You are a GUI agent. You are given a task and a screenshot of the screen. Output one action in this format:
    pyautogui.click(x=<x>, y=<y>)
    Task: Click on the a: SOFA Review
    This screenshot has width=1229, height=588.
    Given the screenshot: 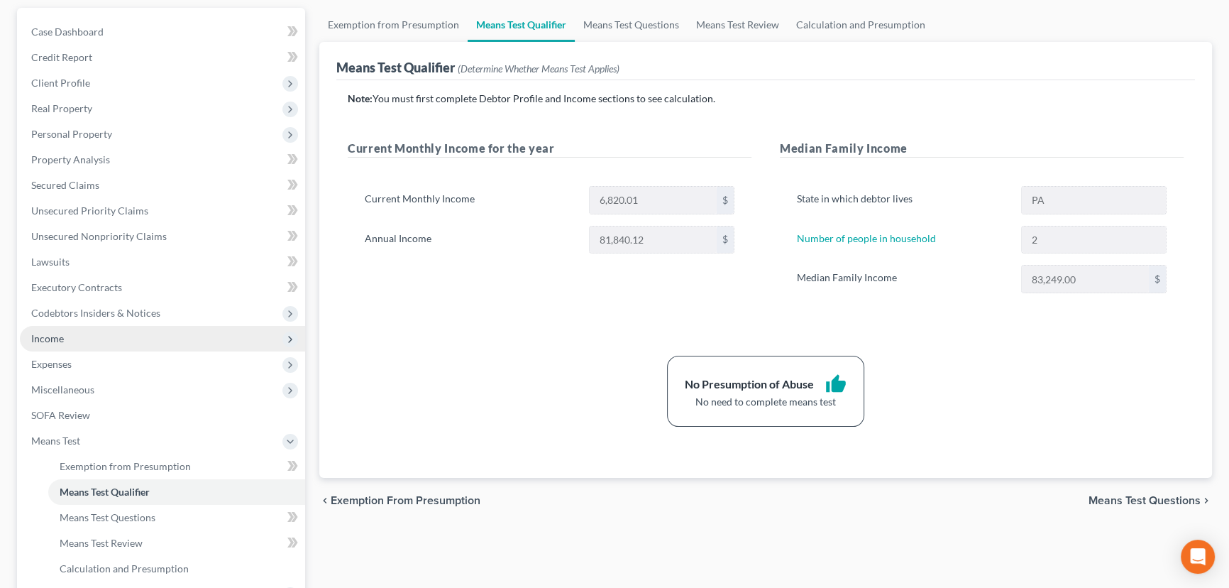 What is the action you would take?
    pyautogui.click(x=163, y=415)
    